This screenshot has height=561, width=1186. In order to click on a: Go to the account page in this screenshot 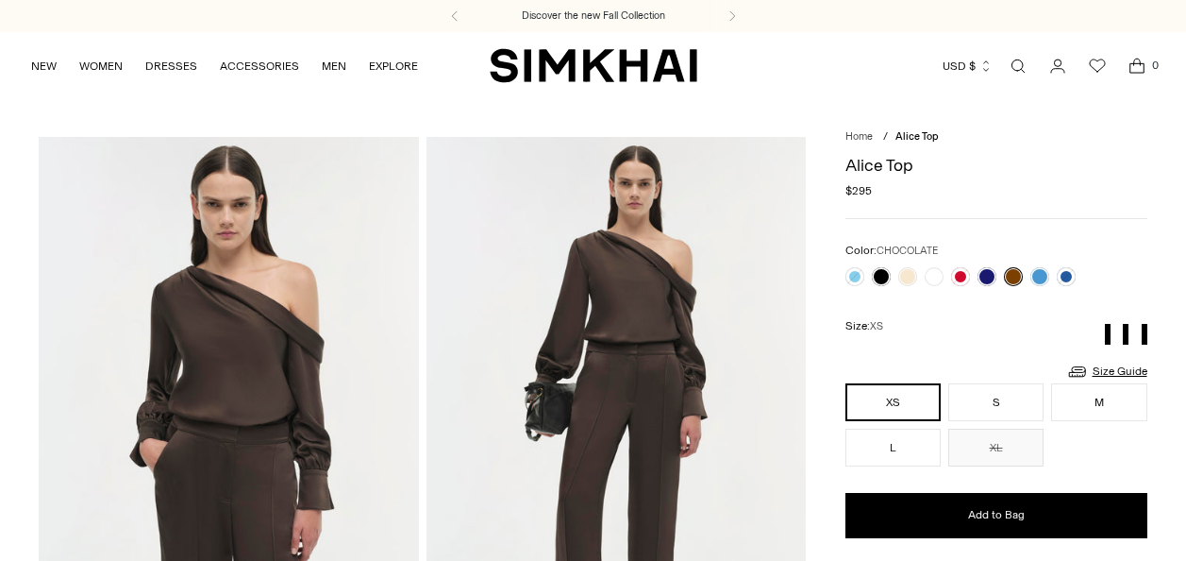, I will do `click(1058, 66)`.